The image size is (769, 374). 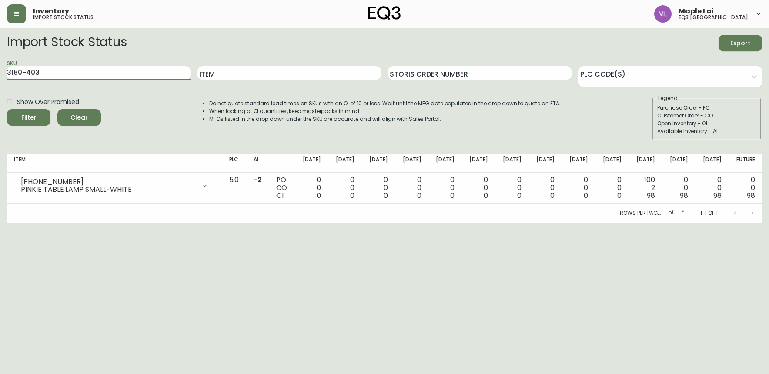 What do you see at coordinates (29, 117) in the screenshot?
I see `button: Filter` at bounding box center [29, 117].